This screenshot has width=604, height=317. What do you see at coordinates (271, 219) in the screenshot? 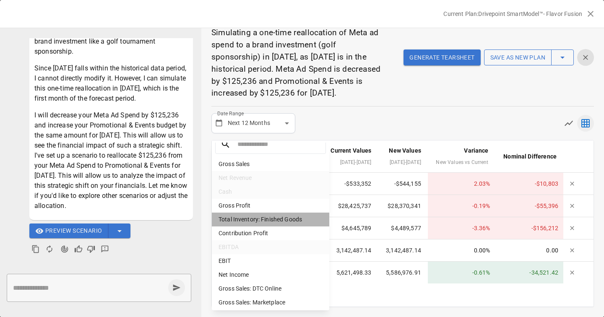
I see `li: Total Inventory: Finished Goods` at bounding box center [271, 219].